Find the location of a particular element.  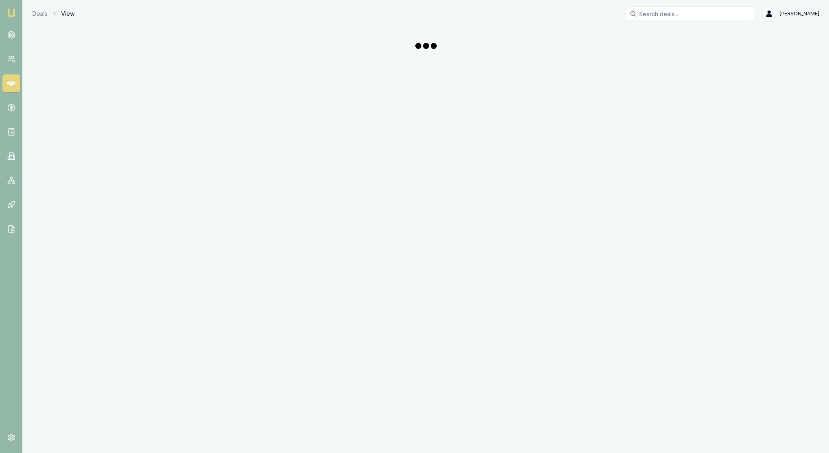

input: Search deals is located at coordinates (690, 14).